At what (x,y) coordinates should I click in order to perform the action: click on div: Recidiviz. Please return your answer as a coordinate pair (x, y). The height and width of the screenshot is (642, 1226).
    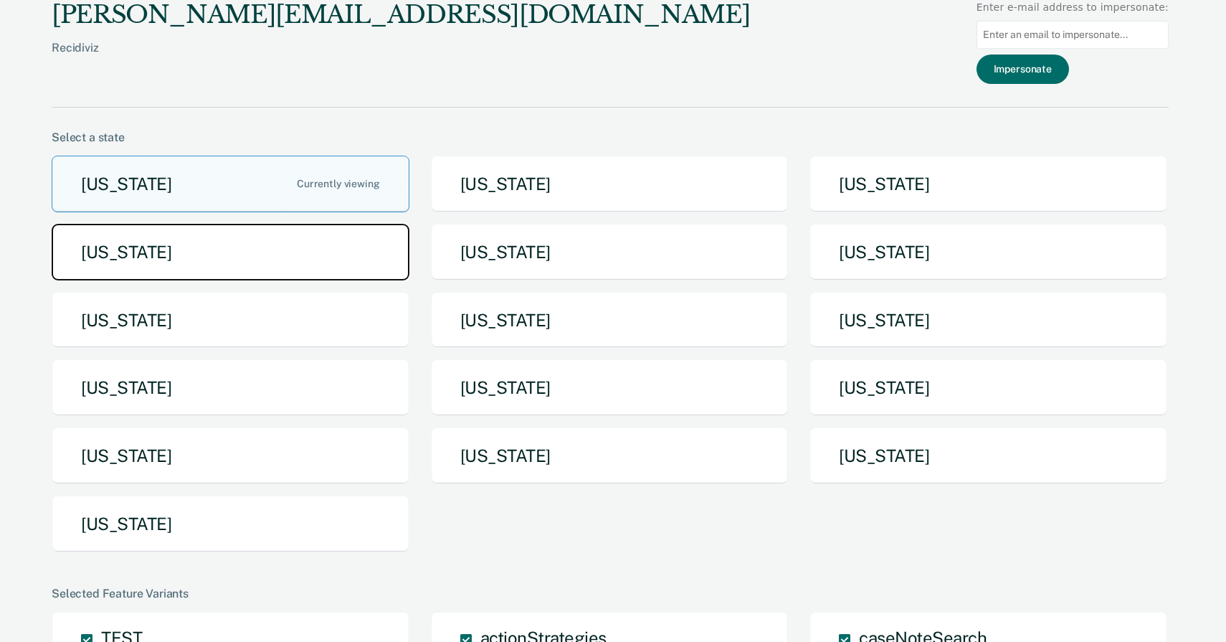
    Looking at the image, I should click on (401, 59).